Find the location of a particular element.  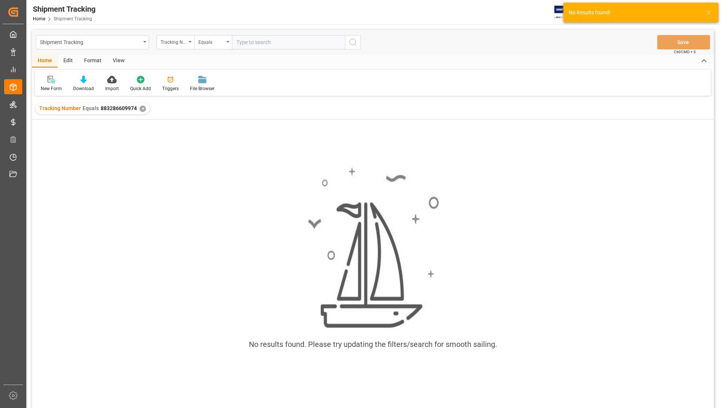

div: File Browser is located at coordinates (202, 89).